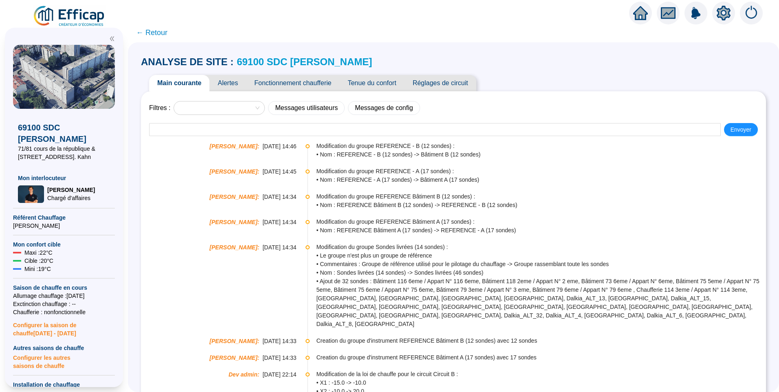 This screenshot has height=392, width=779. What do you see at coordinates (541, 256) in the screenshot?
I see `span: • Le groupe n'est plus un groupe de référence` at bounding box center [541, 256].